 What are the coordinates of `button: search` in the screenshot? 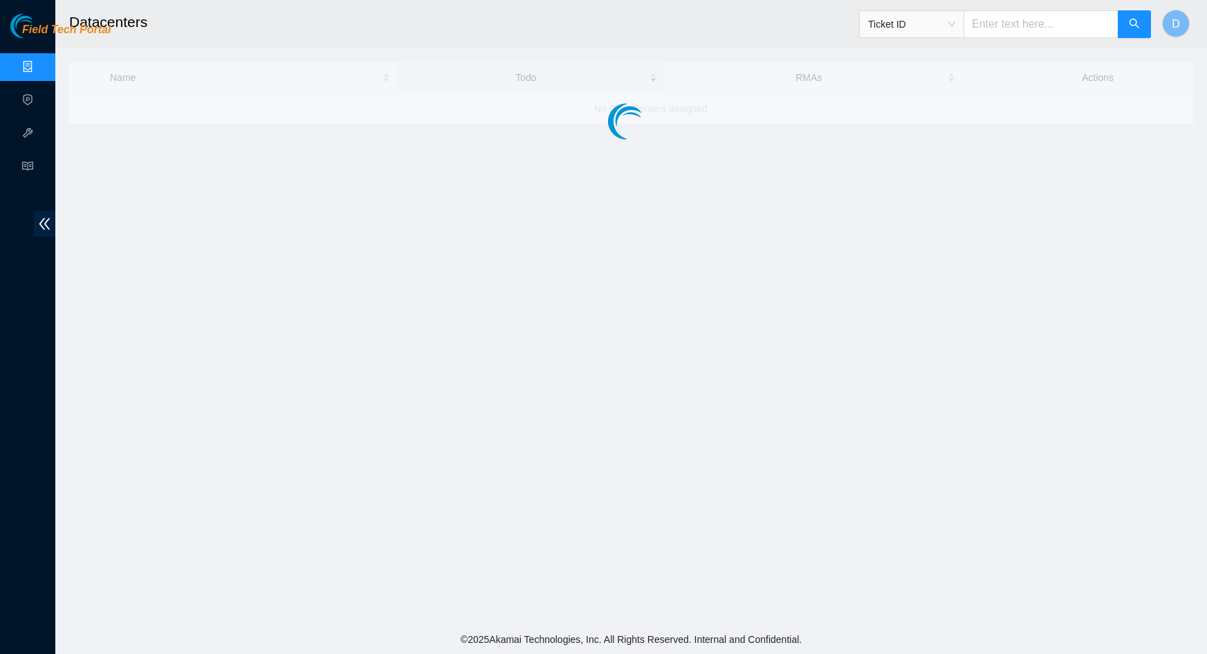 It's located at (1134, 24).